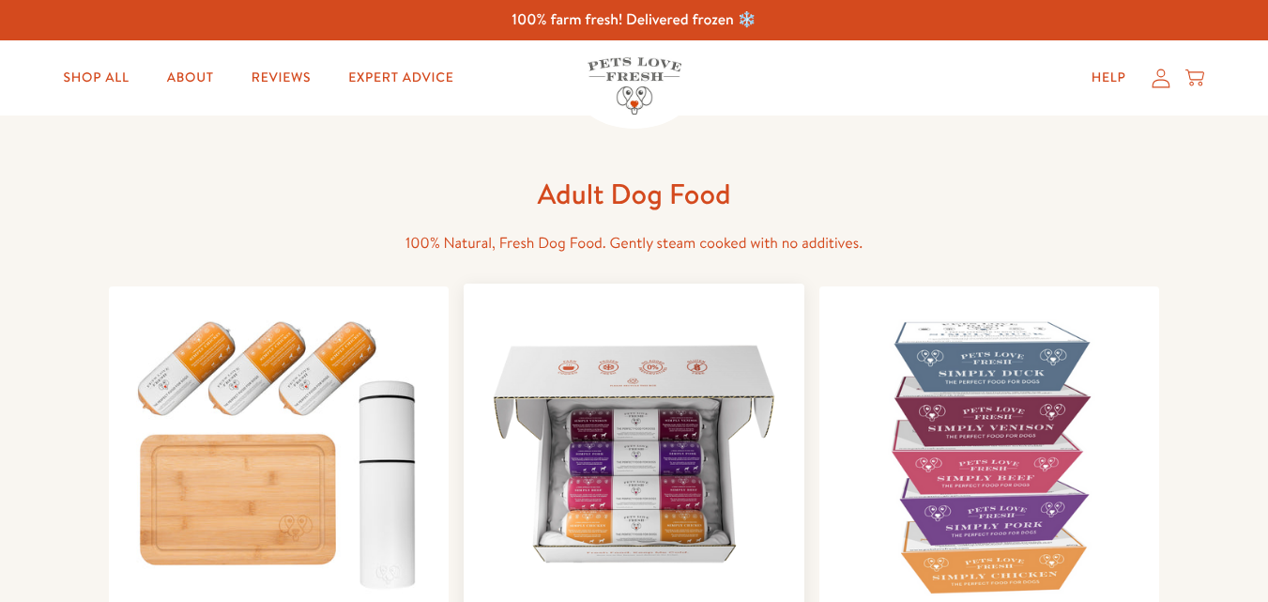 This screenshot has width=1268, height=602. What do you see at coordinates (401, 78) in the screenshot?
I see `a: Expert Advice` at bounding box center [401, 78].